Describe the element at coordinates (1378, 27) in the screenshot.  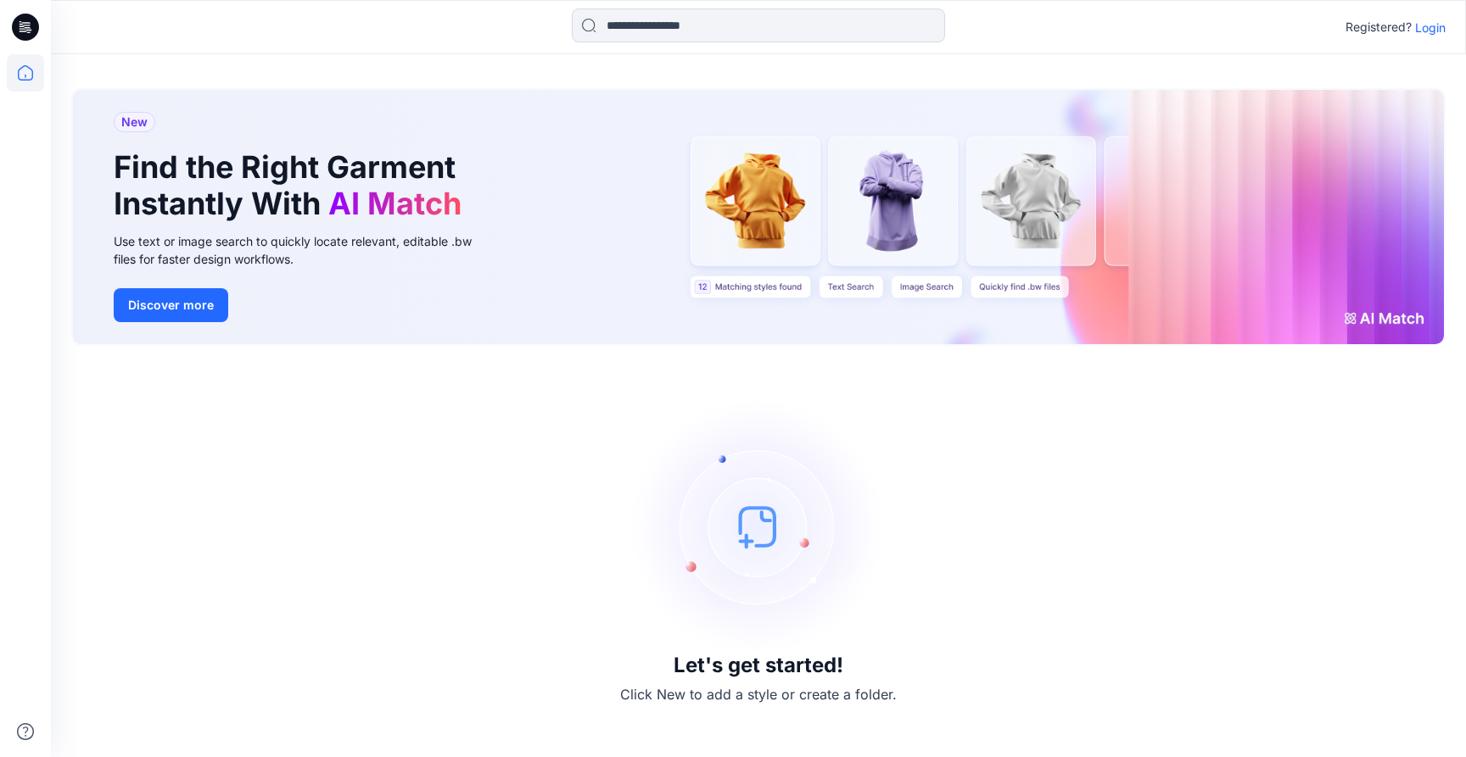
I see `p: Registered?` at that location.